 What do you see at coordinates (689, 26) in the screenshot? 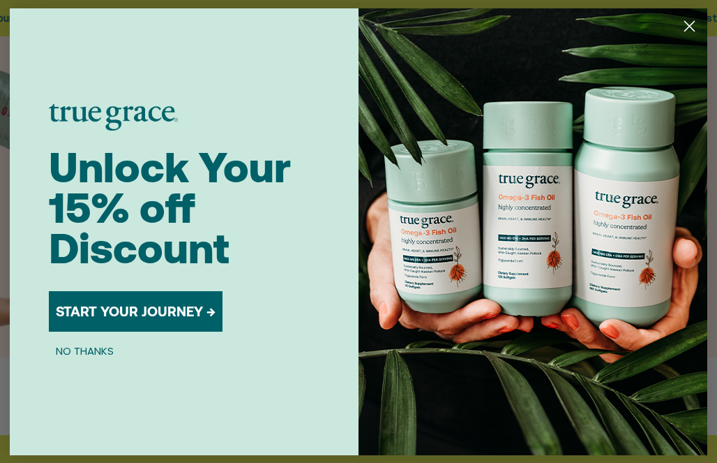
I see `button: Close dialog` at bounding box center [689, 26].